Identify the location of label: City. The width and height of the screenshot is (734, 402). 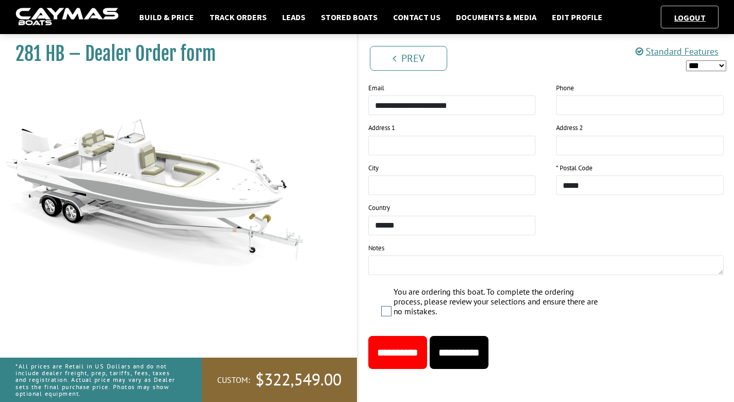
(373, 168).